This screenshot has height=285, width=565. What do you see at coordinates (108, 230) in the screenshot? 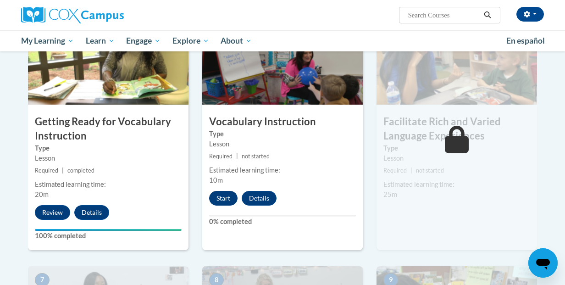
I see `div: Your progress` at bounding box center [108, 230].